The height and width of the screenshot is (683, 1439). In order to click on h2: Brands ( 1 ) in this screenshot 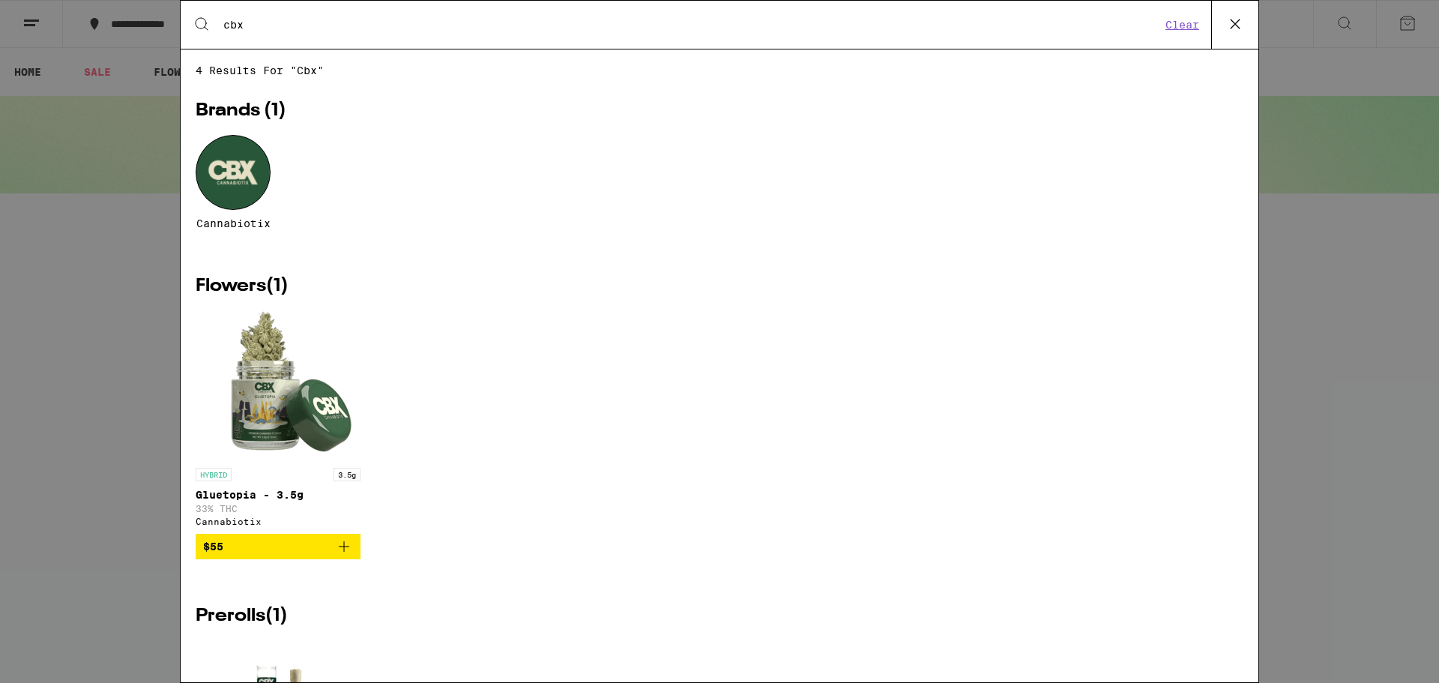, I will do `click(720, 111)`.